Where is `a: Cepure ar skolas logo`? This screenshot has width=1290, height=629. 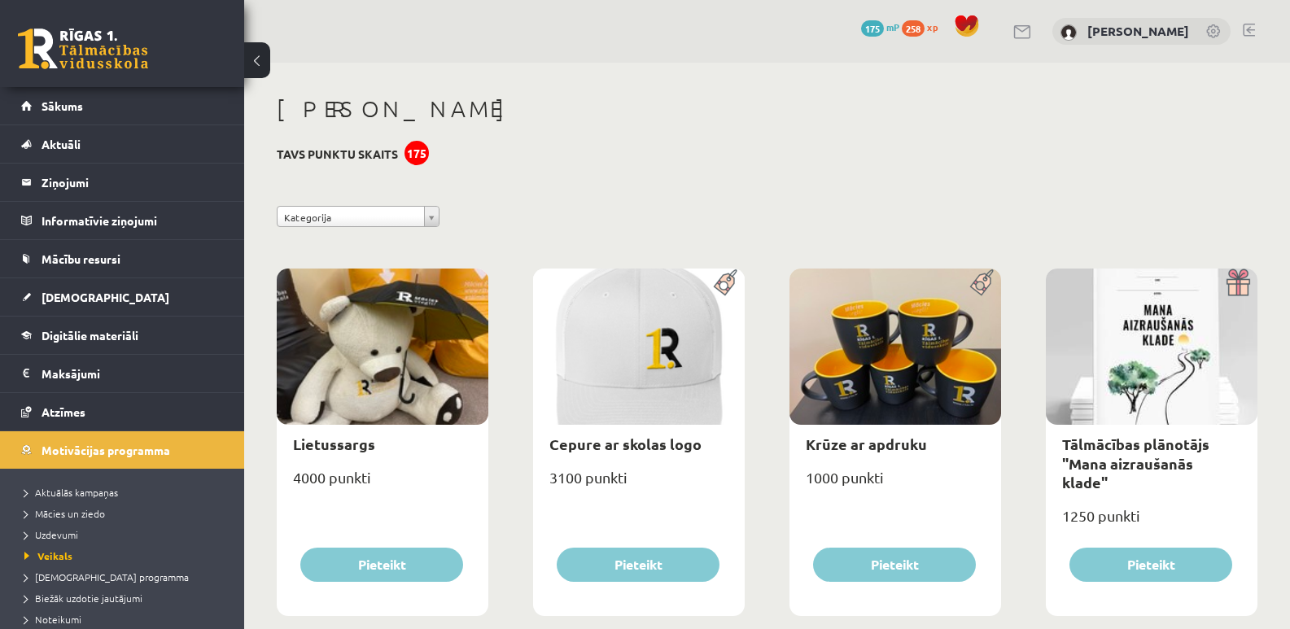
a: Cepure ar skolas logo is located at coordinates (625, 443).